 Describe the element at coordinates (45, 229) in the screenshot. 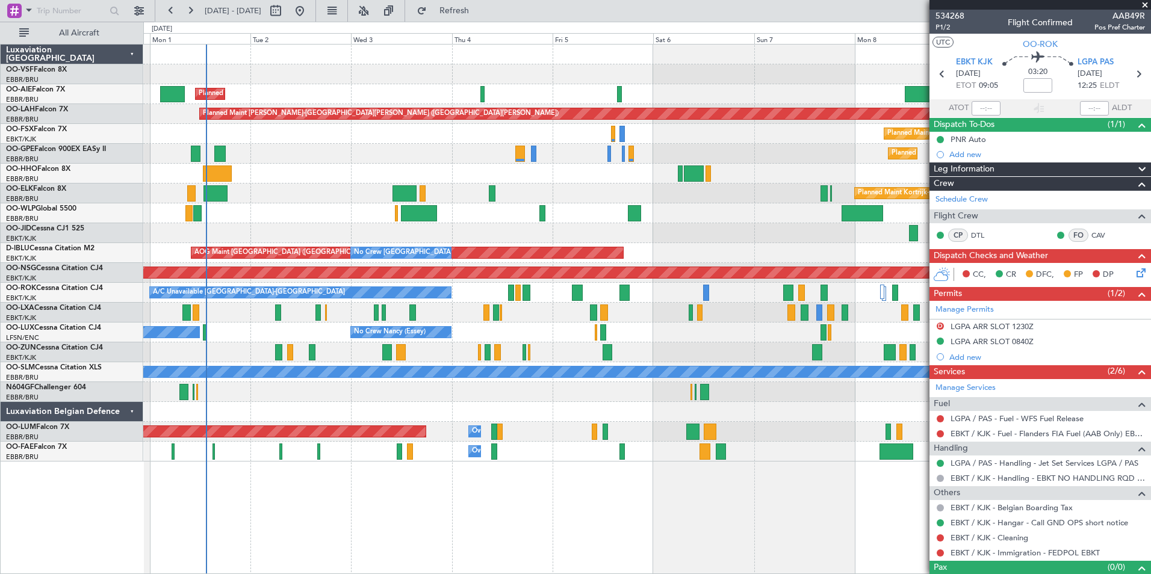

I see `a: OO-JIDCessna CJ1 525` at that location.